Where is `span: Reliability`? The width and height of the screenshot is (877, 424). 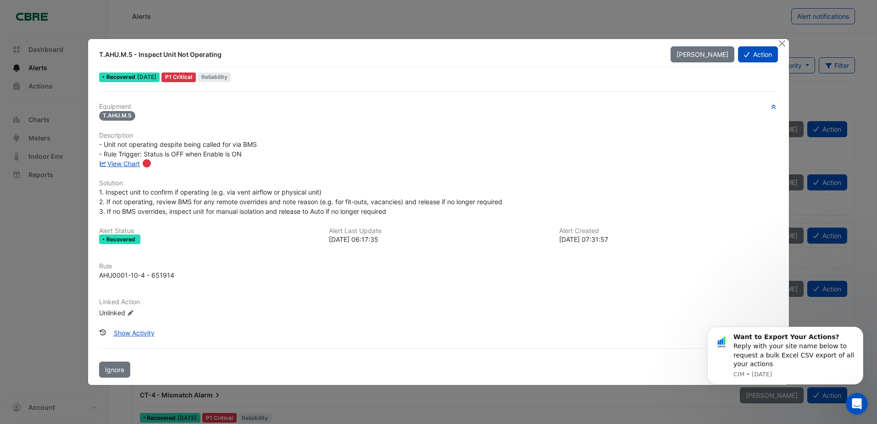
span: Reliability is located at coordinates (214, 77).